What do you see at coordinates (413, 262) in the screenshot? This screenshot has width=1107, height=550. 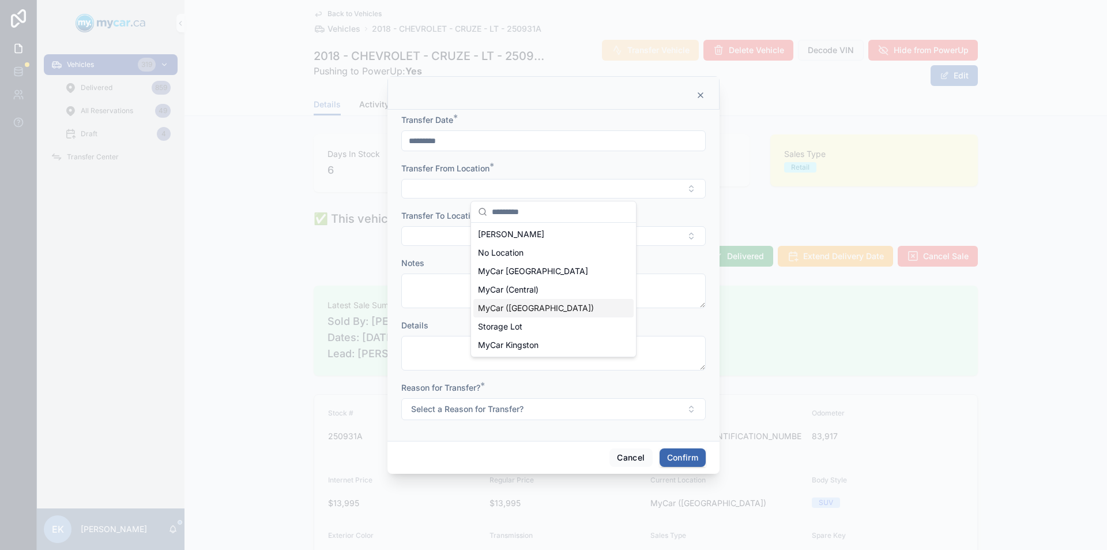 I see `span: Notes` at bounding box center [413, 262].